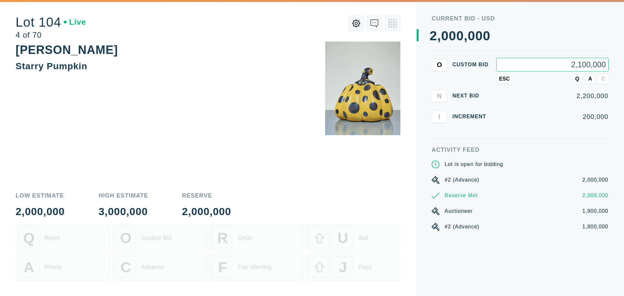  Describe the element at coordinates (343, 267) in the screenshot. I see `span: J` at that location.